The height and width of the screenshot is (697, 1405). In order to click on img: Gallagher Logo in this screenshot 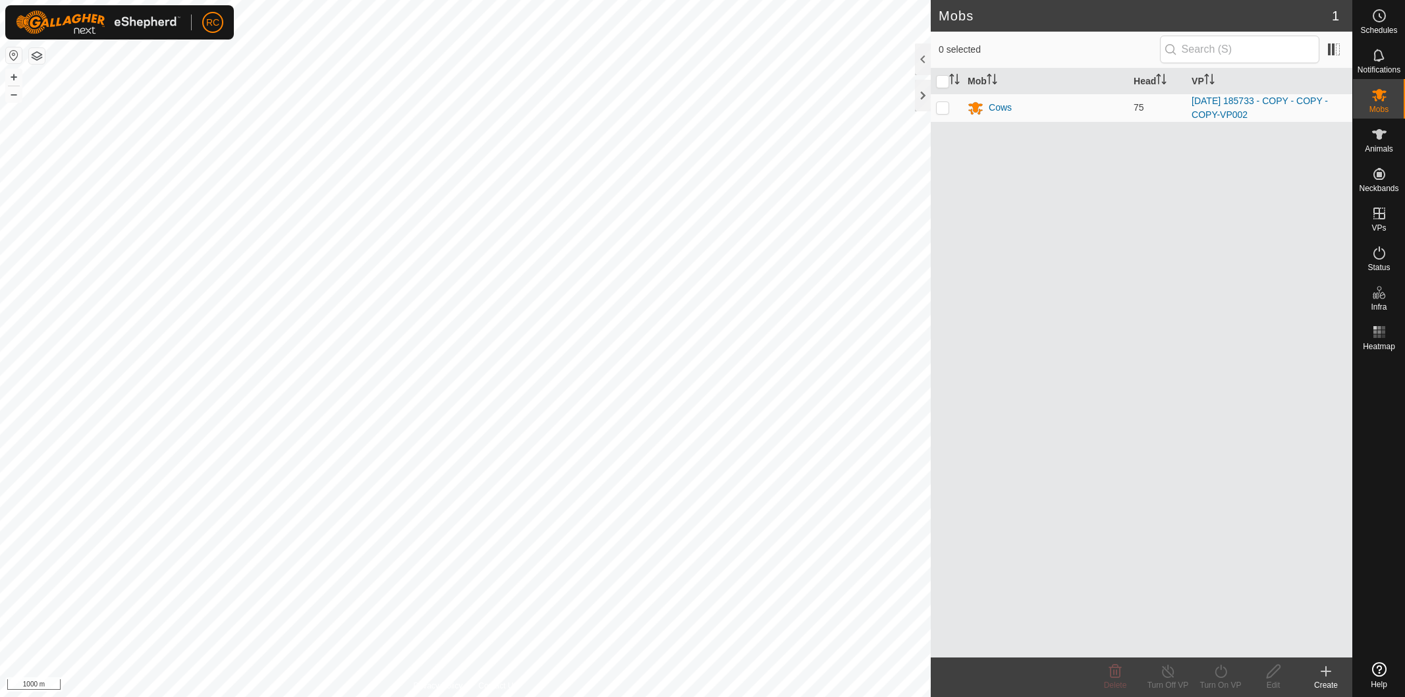, I will do `click(98, 22)`.